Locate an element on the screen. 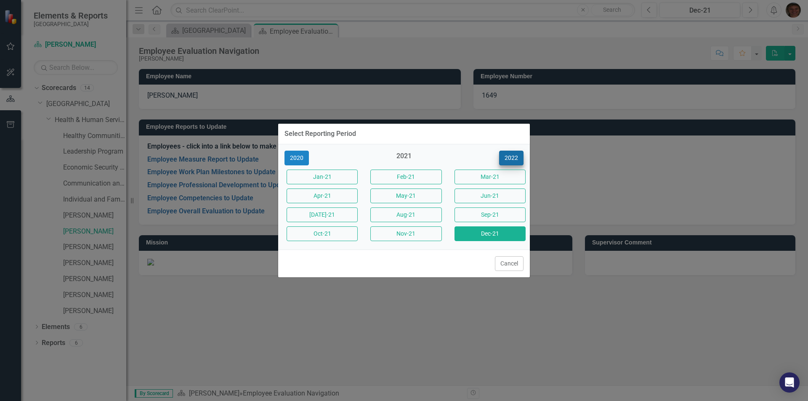 The width and height of the screenshot is (808, 401). button: 2022 is located at coordinates (511, 158).